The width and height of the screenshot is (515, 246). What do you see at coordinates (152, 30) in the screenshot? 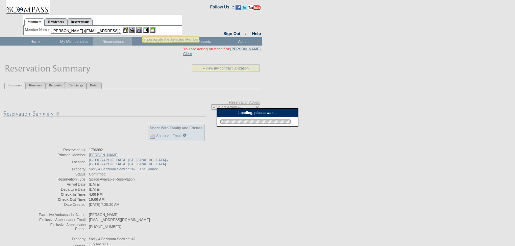
I see `img: b_calculator.gif` at bounding box center [152, 30].